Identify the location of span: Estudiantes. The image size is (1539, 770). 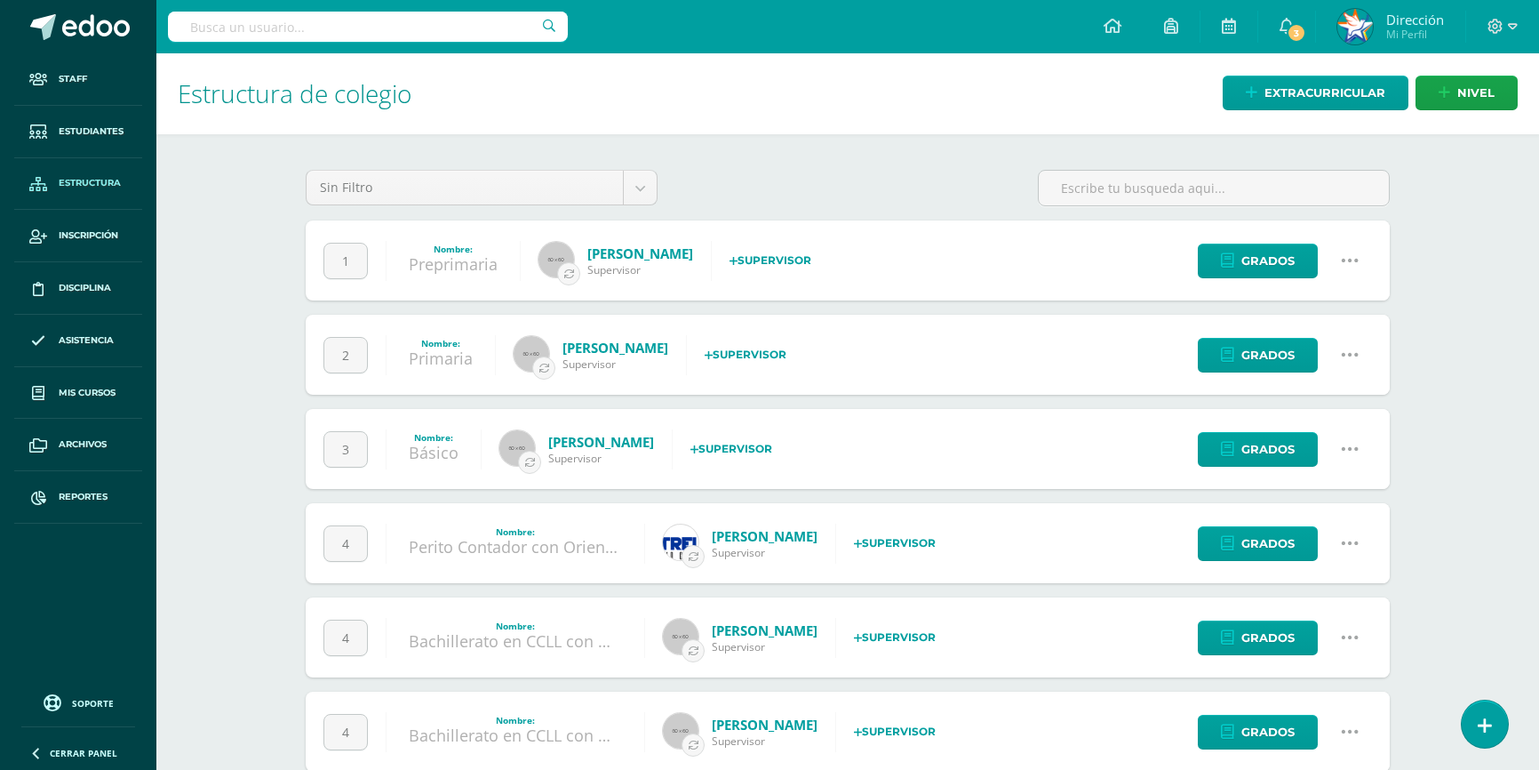
(91, 132).